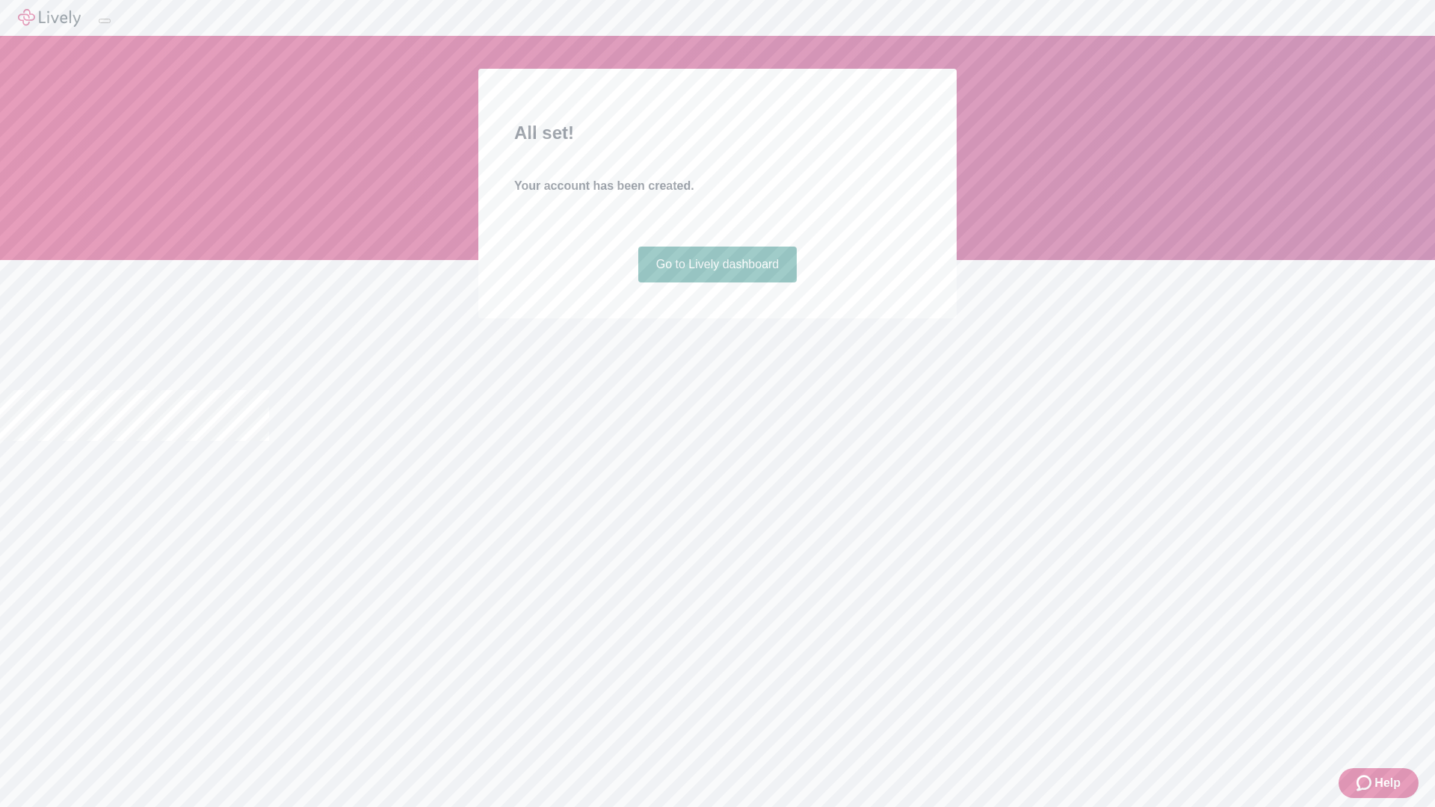 Image resolution: width=1435 pixels, height=807 pixels. Describe the element at coordinates (718, 133) in the screenshot. I see `h2: All set!` at that location.